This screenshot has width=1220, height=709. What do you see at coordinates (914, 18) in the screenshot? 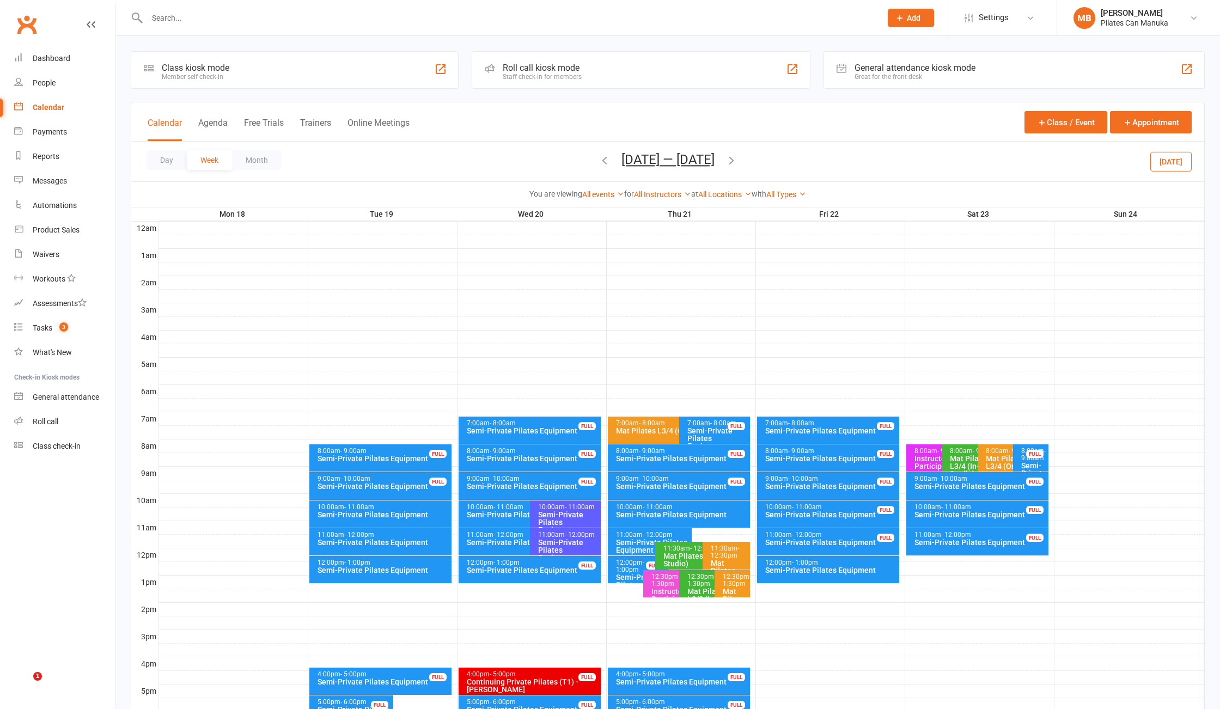
I see `span: Add` at bounding box center [914, 18].